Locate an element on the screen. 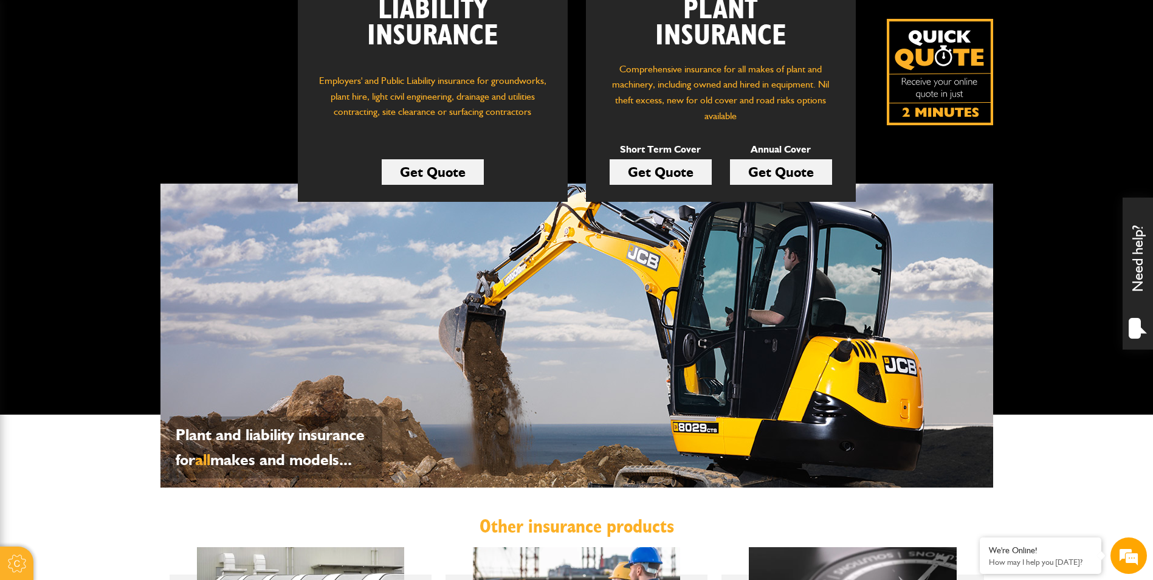 The width and height of the screenshot is (1153, 580). p: Employers' and Public Liability insurance for groundworks, plant hire, light civil engineering, d... is located at coordinates (433, 102).